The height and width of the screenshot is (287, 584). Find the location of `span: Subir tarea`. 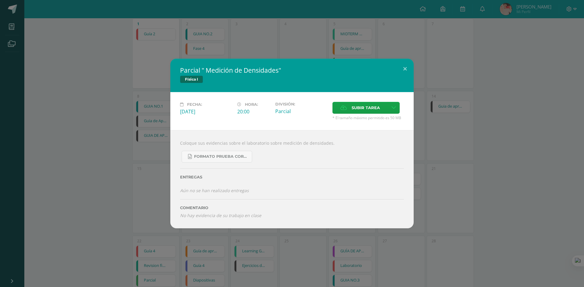

span: Subir tarea is located at coordinates (365, 108).